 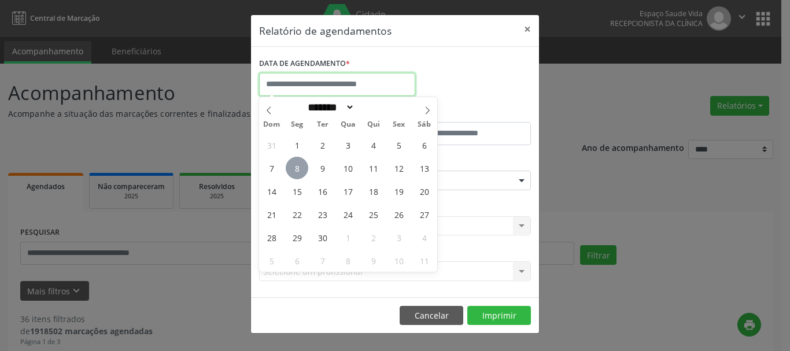 What do you see at coordinates (424, 237) in the screenshot?
I see `span: Outubro 4, 2025` at bounding box center [424, 237].